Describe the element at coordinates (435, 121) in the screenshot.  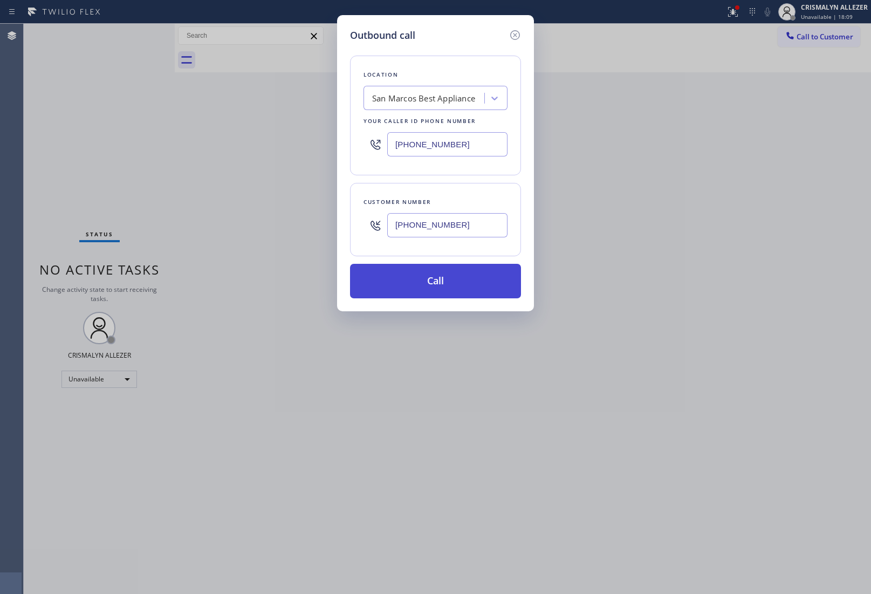
I see `div: Your caller id phone number` at that location.